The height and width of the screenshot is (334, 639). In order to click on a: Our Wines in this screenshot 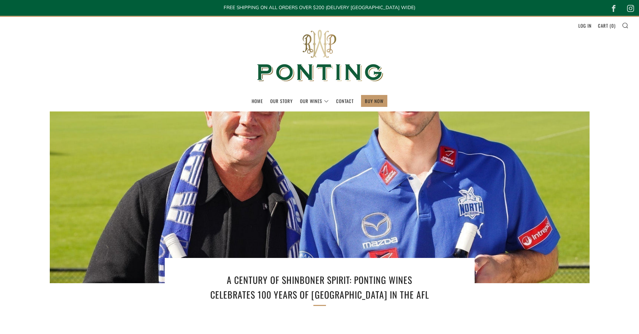, I will do `click(315, 101)`.